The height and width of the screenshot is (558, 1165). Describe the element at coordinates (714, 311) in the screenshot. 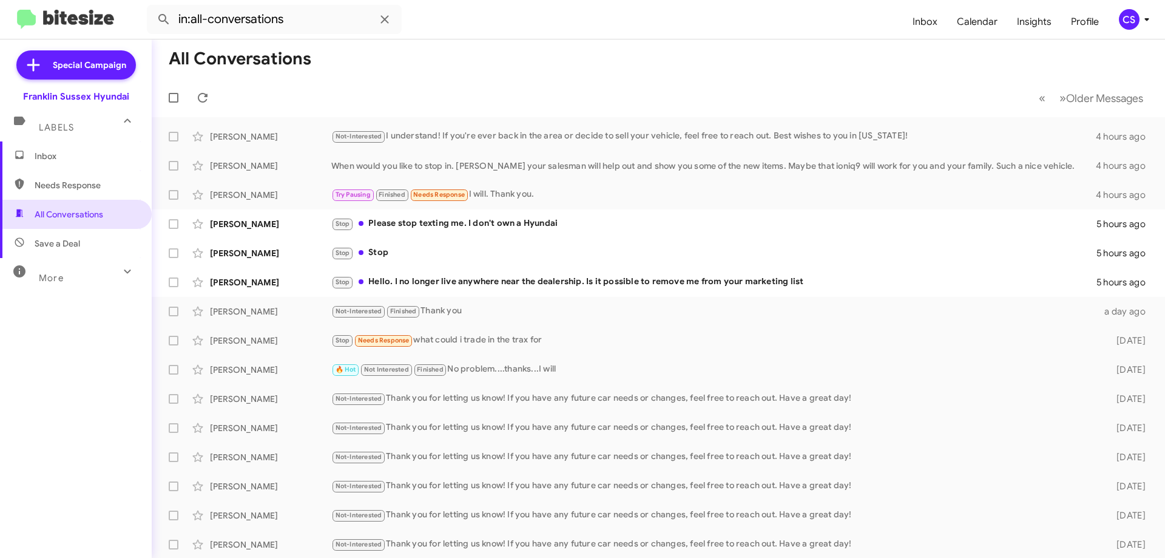

I see `div: Thank you` at that location.